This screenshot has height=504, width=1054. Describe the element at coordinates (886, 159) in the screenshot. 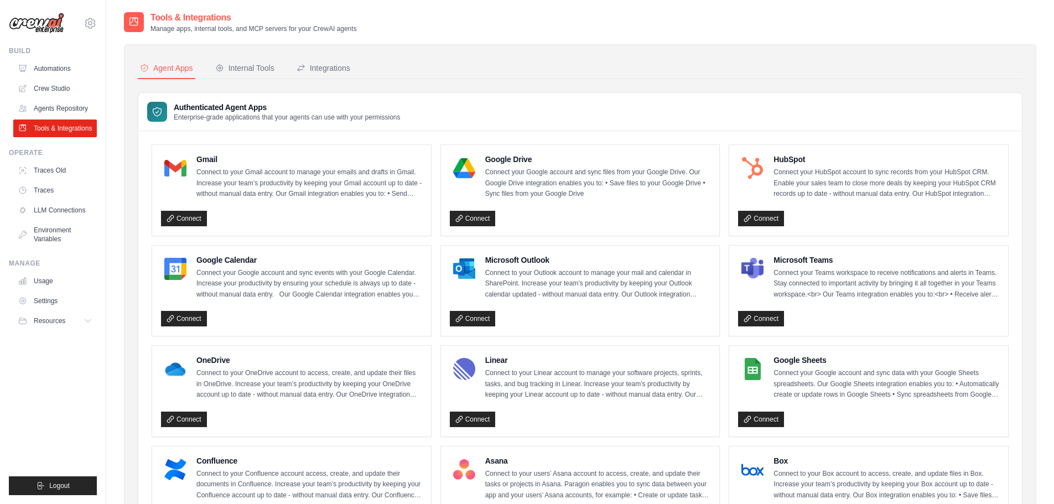

I see `h4: HubSpot` at that location.